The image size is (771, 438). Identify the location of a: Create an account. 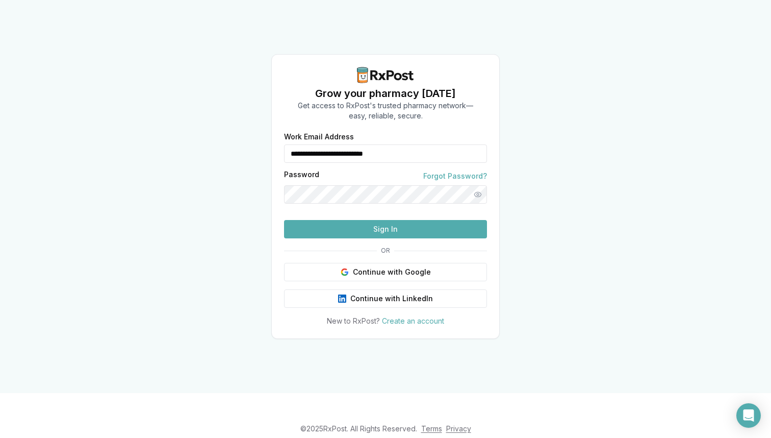
(413, 320).